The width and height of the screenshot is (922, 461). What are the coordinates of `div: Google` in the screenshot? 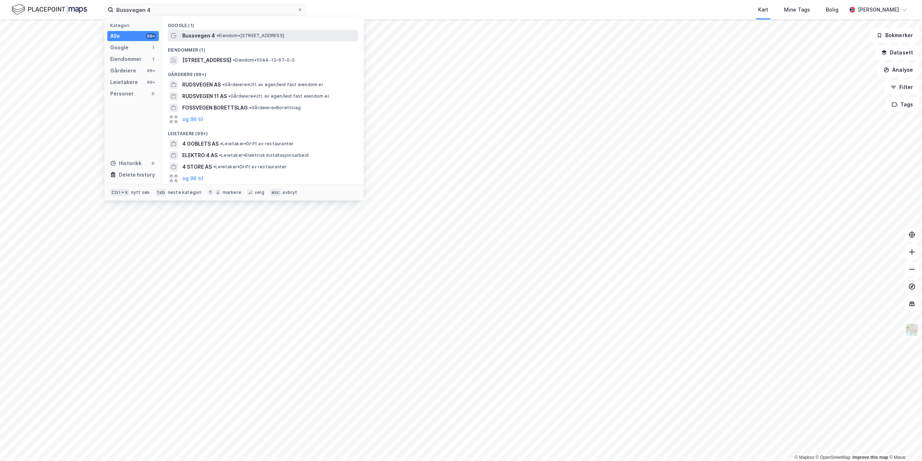 It's located at (119, 48).